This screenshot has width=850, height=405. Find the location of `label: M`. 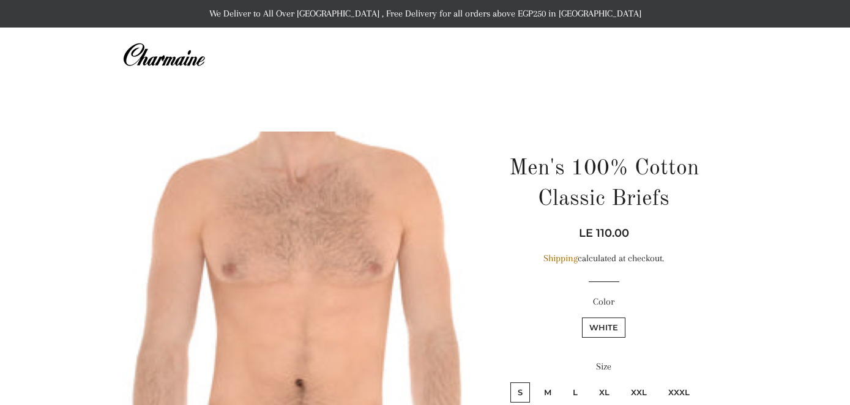

label: M is located at coordinates (548, 392).